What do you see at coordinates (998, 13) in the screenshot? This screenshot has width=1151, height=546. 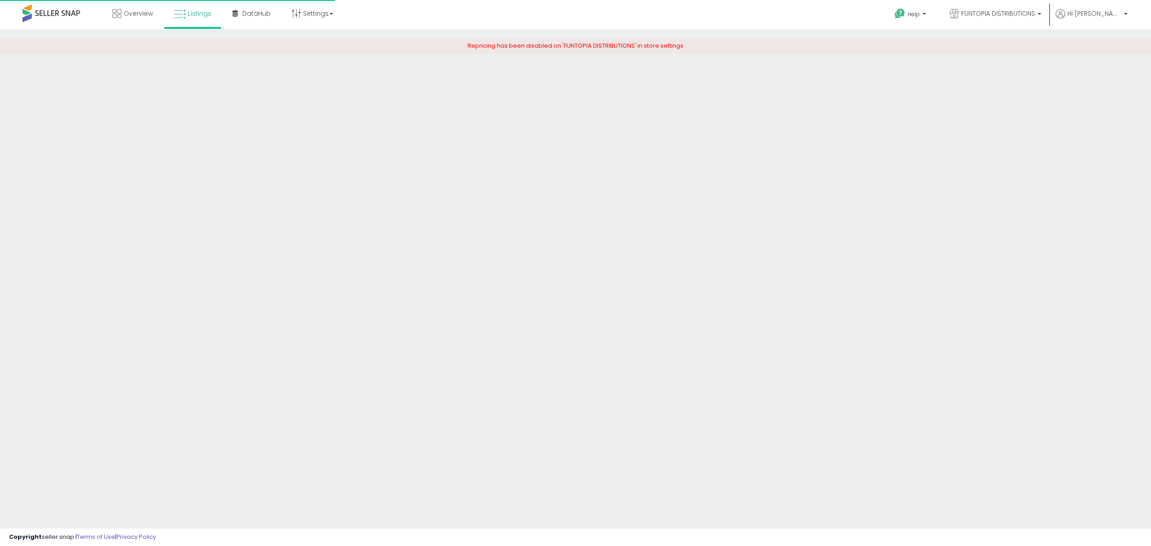 I see `span: FUNTOPIA DISTRIBUTIONS` at bounding box center [998, 13].